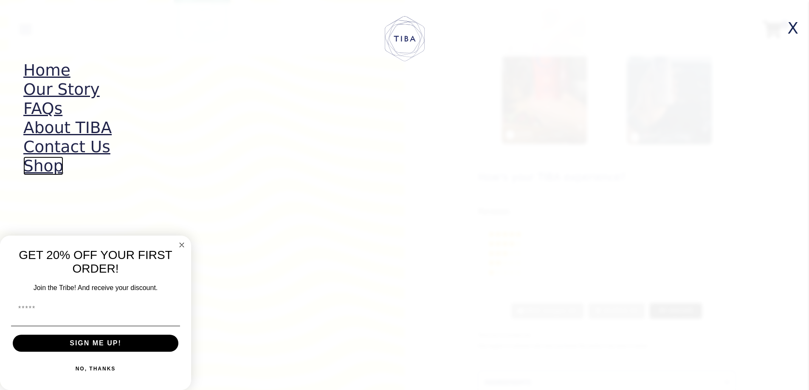 The height and width of the screenshot is (390, 809). Describe the element at coordinates (793, 28) in the screenshot. I see `span: X` at that location.